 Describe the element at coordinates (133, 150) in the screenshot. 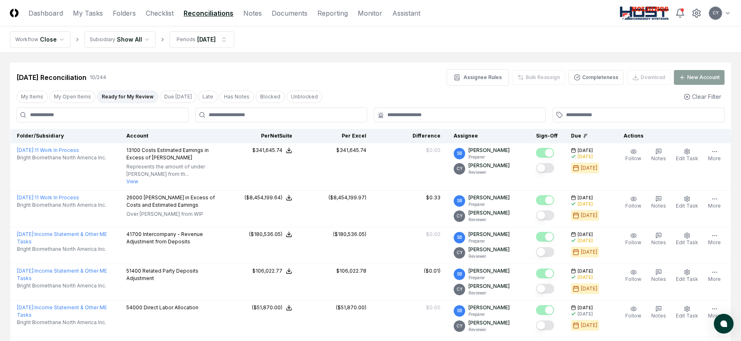

I see `span: 13100` at that location.